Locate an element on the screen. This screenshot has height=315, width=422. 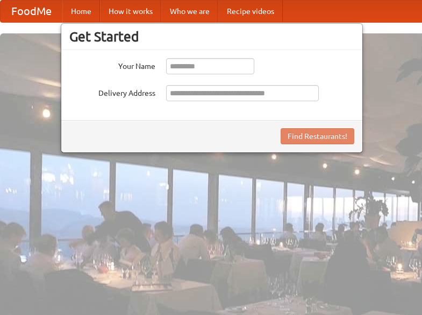
a: How it works is located at coordinates (131, 11).